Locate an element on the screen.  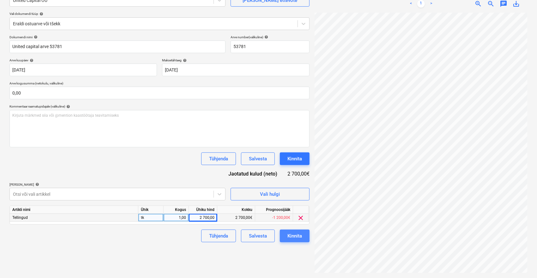
div: 1,00 is located at coordinates (176, 218).